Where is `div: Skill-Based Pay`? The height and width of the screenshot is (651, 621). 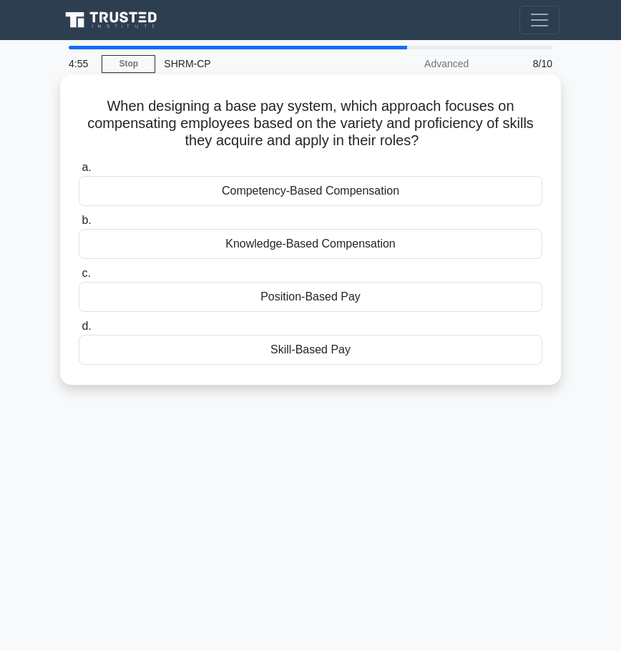 div: Skill-Based Pay is located at coordinates (310, 350).